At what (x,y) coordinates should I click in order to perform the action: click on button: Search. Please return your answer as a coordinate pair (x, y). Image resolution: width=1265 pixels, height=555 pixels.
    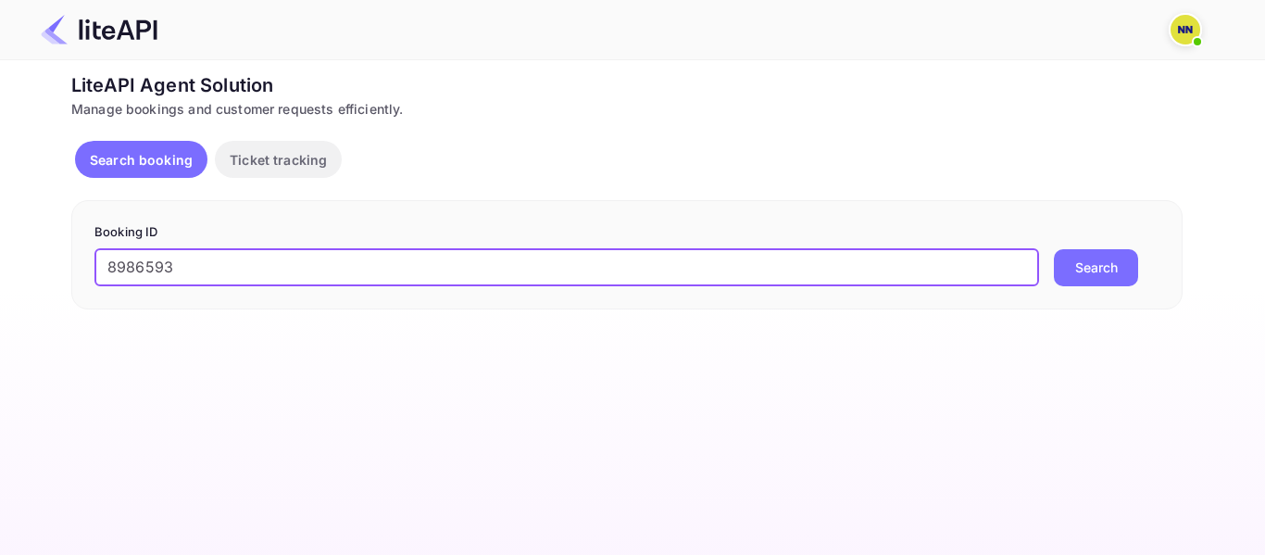
    Looking at the image, I should click on (1096, 268).